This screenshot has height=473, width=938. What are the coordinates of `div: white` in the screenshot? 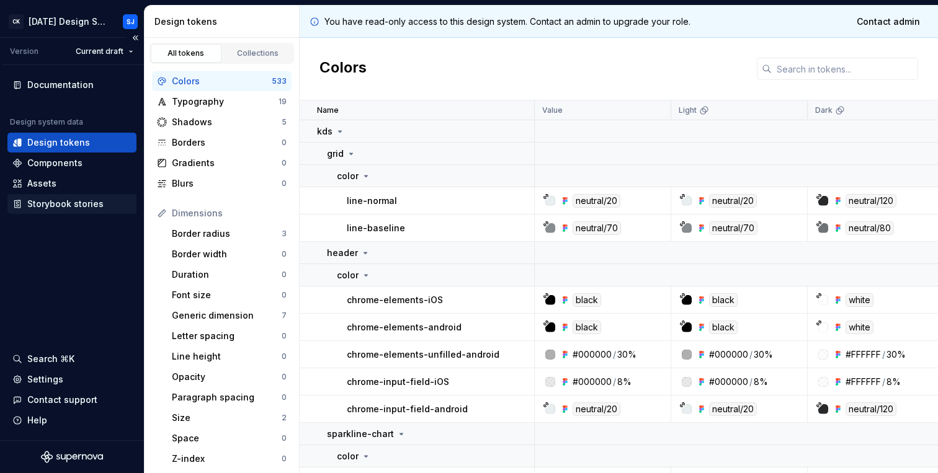 It's located at (859, 328).